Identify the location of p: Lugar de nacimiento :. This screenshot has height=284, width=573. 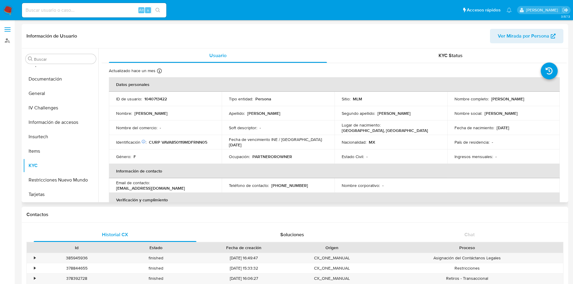
(361, 125).